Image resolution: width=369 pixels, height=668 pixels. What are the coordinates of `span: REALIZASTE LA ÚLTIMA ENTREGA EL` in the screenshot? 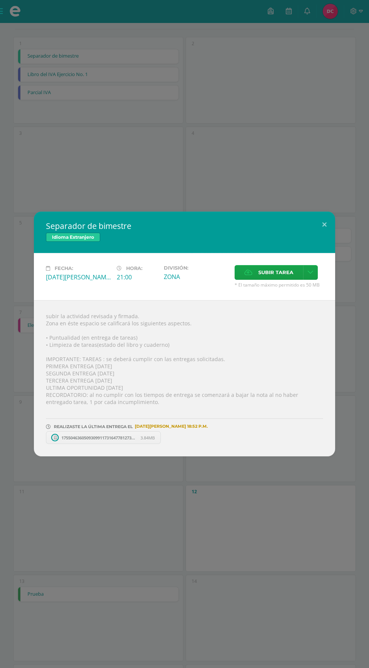 It's located at (93, 426).